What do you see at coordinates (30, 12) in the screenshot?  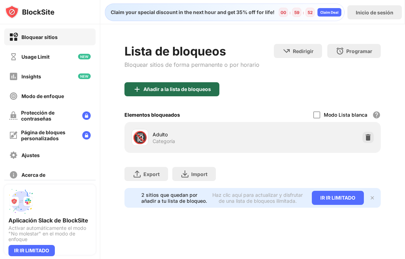 I see `img: logo-blocksite.svg` at bounding box center [30, 12].